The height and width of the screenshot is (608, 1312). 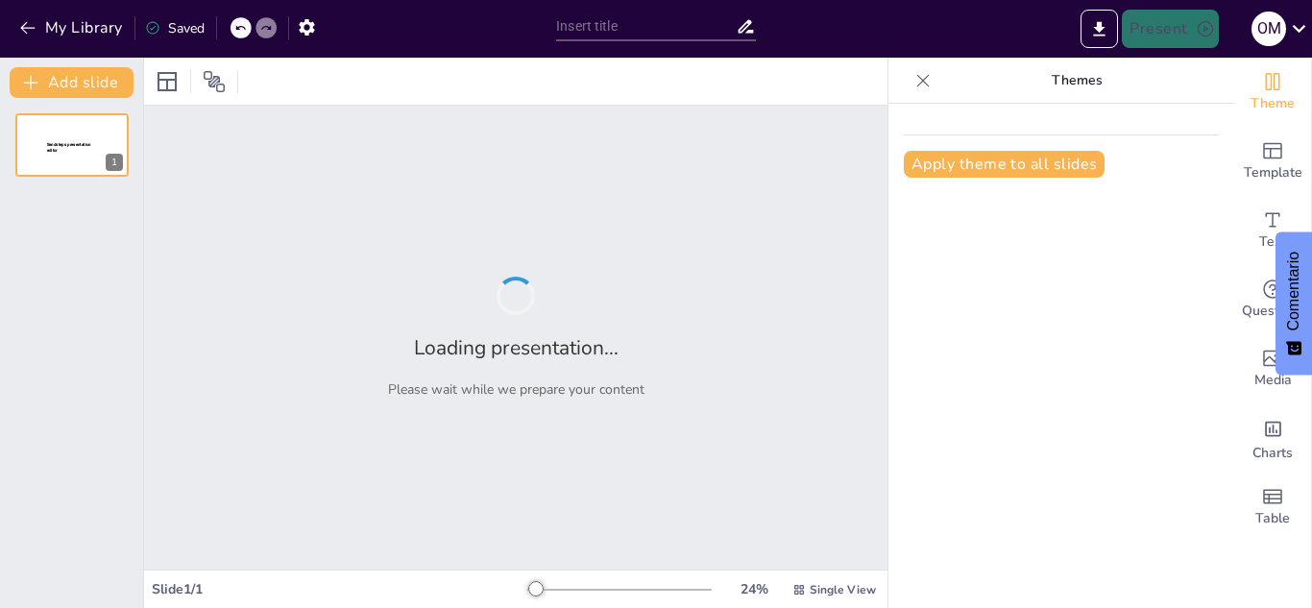 I want to click on span: Media, so click(x=1273, y=380).